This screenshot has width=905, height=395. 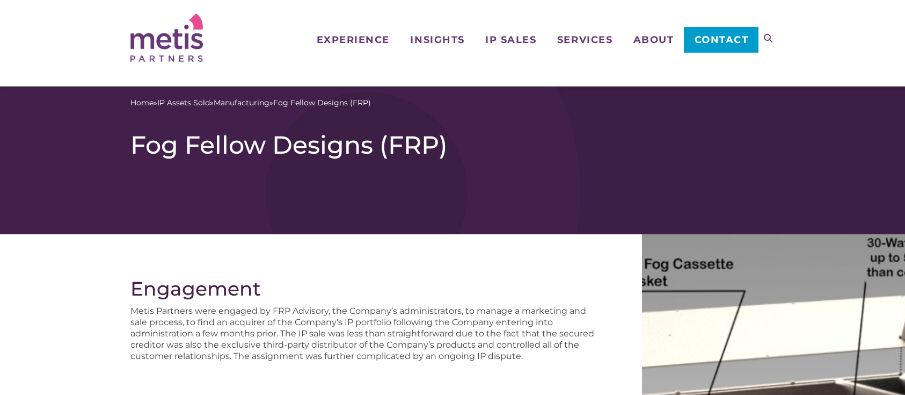 What do you see at coordinates (511, 40) in the screenshot?
I see `span: IP Sales` at bounding box center [511, 40].